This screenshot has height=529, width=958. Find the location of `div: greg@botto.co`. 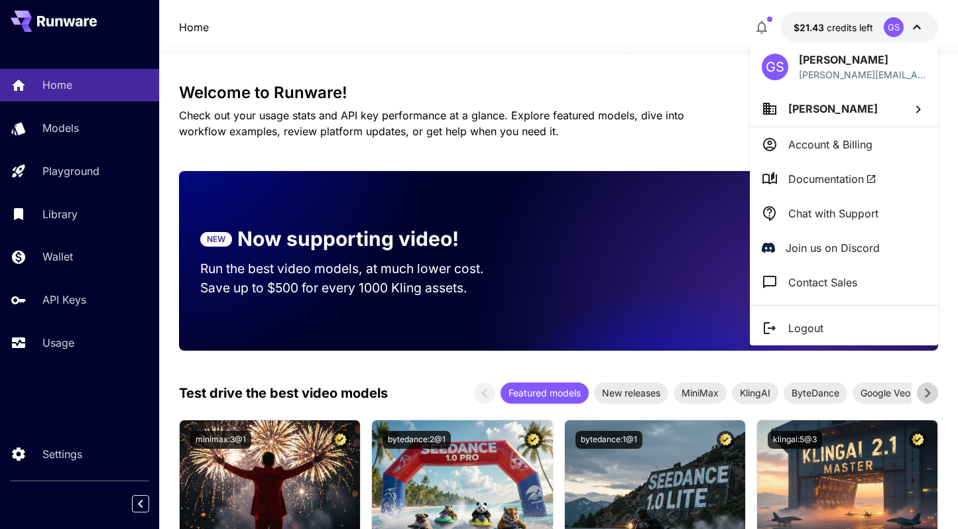

div: greg@botto.co is located at coordinates (863, 74).